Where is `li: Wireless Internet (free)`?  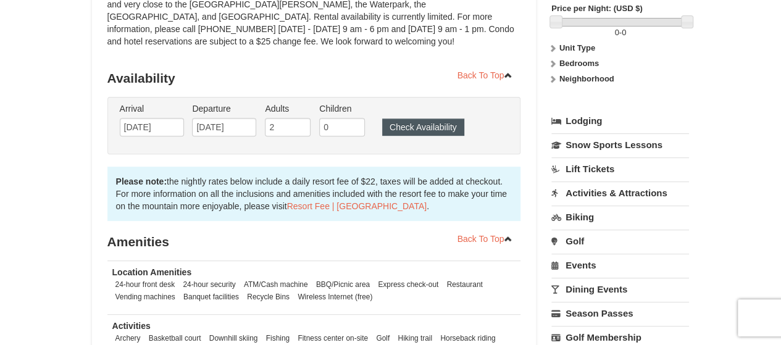
li: Wireless Internet (free) is located at coordinates (334, 297).